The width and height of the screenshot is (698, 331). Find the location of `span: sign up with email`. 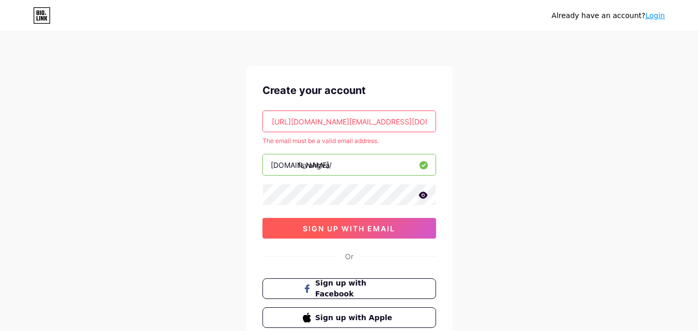

span: sign up with email is located at coordinates (349, 228).